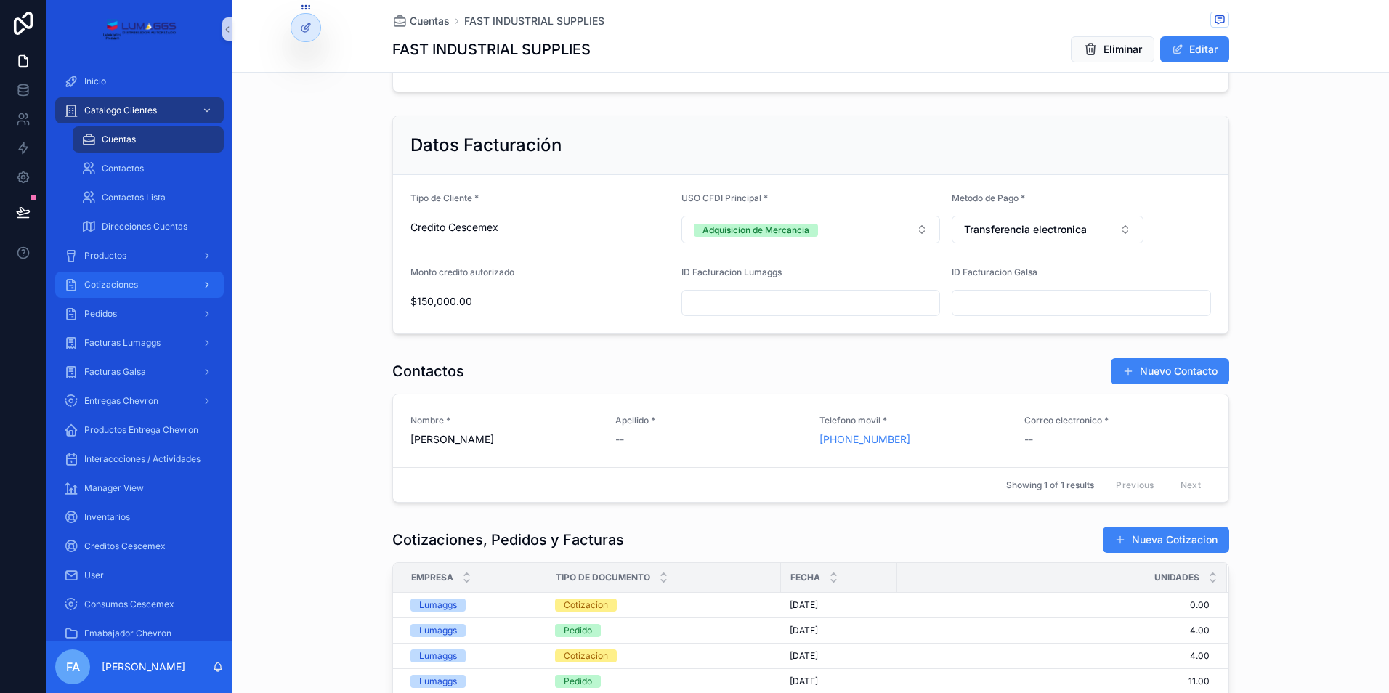  What do you see at coordinates (504, 421) in the screenshot?
I see `span: Nombre *` at bounding box center [504, 421].